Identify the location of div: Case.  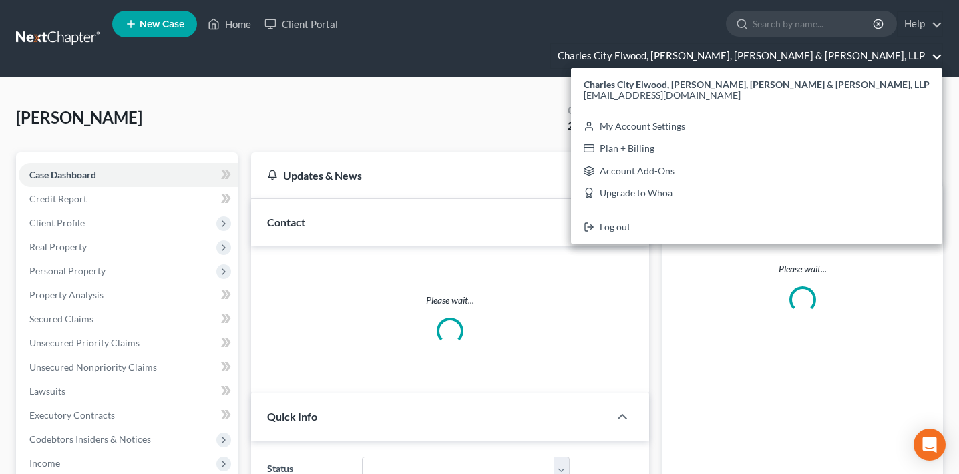
(591, 110).